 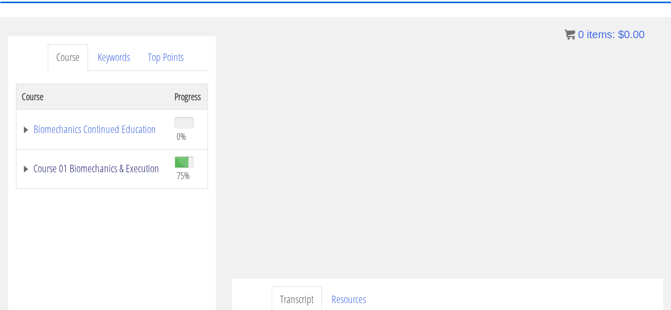 What do you see at coordinates (570, 34) in the screenshot?
I see `img: icon11.png` at bounding box center [570, 34].